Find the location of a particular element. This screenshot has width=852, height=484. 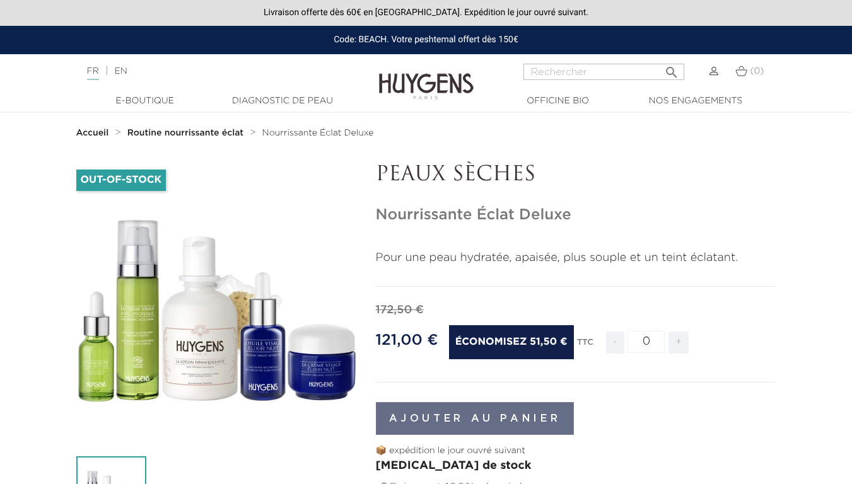

strong: Routine nourrissante éclat is located at coordinates (185, 133).